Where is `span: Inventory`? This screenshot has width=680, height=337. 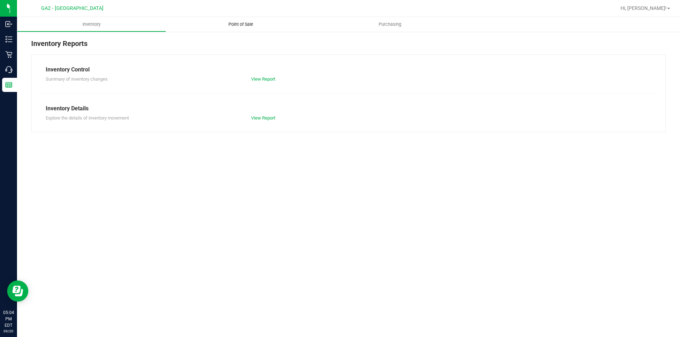 span: Inventory is located at coordinates (91, 24).